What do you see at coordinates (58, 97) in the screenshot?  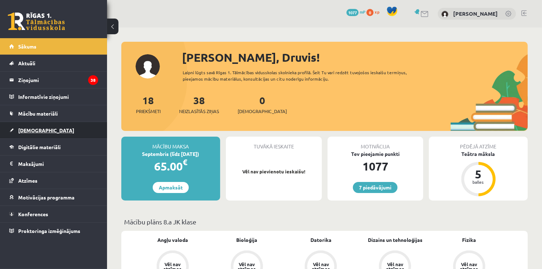 I see `legend: Informatīvie ziņojumi` at bounding box center [58, 97].